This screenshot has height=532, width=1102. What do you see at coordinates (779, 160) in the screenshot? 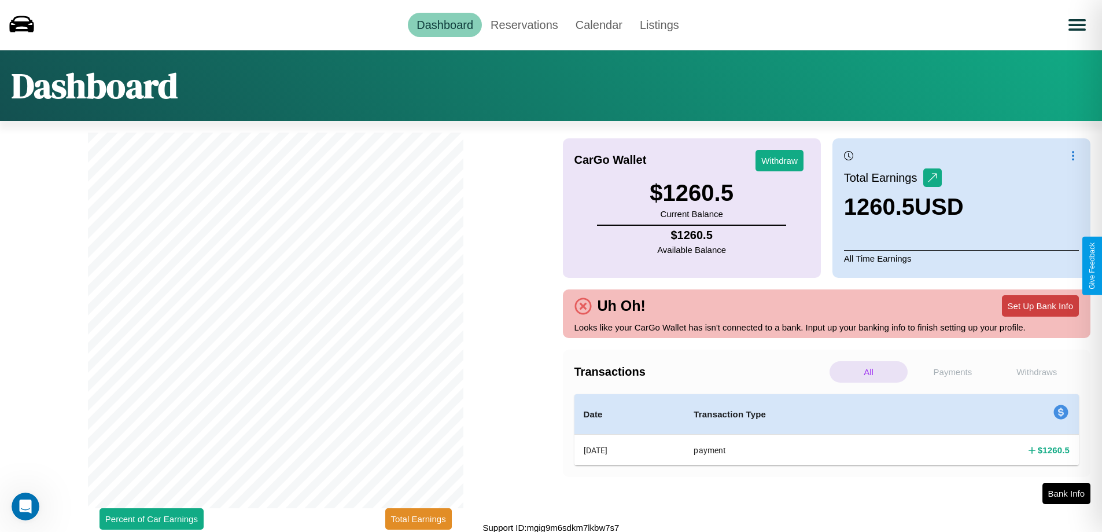
I see `button: Withdraw` at bounding box center [779, 160].